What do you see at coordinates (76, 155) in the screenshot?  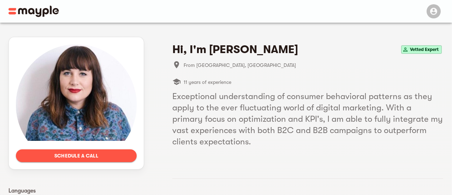 I see `span: Schedule a call` at bounding box center [76, 155].